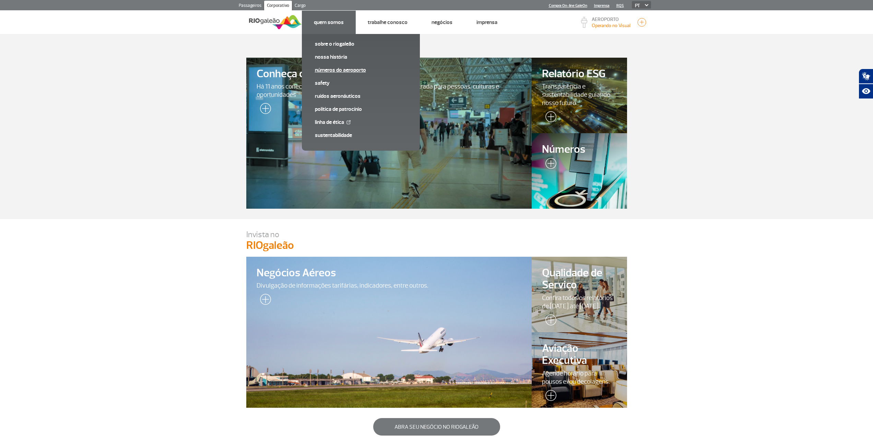 This screenshot has height=439, width=873. Describe the element at coordinates (361, 83) in the screenshot. I see `a: SAFETY` at that location.